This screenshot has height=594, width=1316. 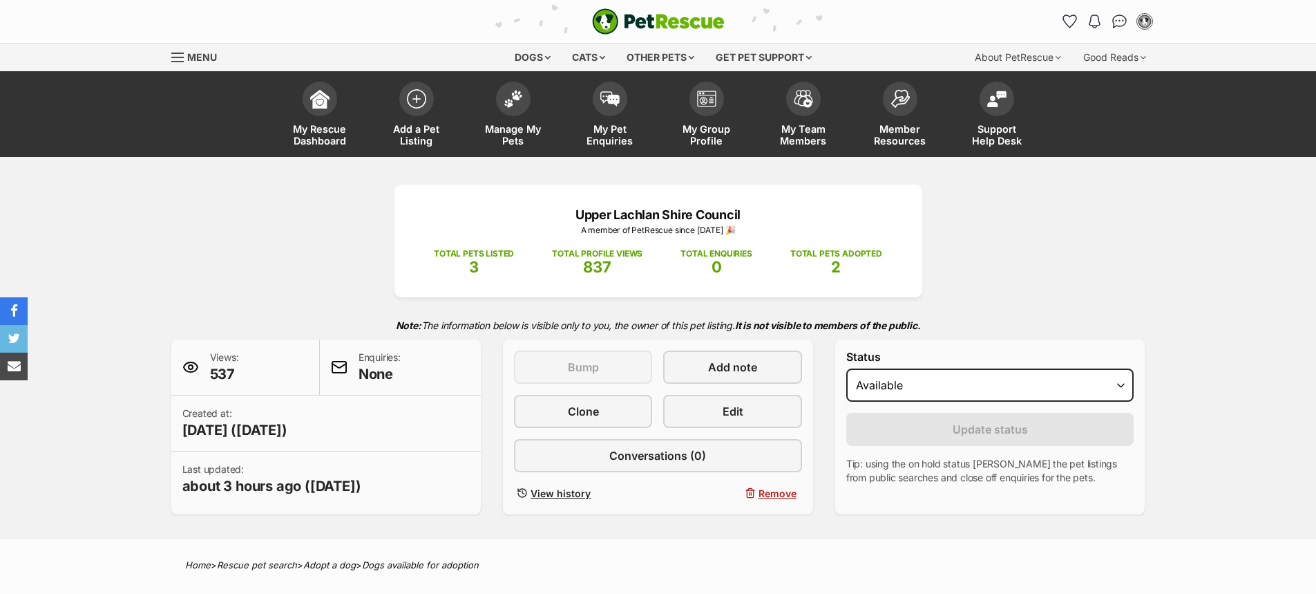 What do you see at coordinates (732, 367) in the screenshot?
I see `span: Add note` at bounding box center [732, 367].